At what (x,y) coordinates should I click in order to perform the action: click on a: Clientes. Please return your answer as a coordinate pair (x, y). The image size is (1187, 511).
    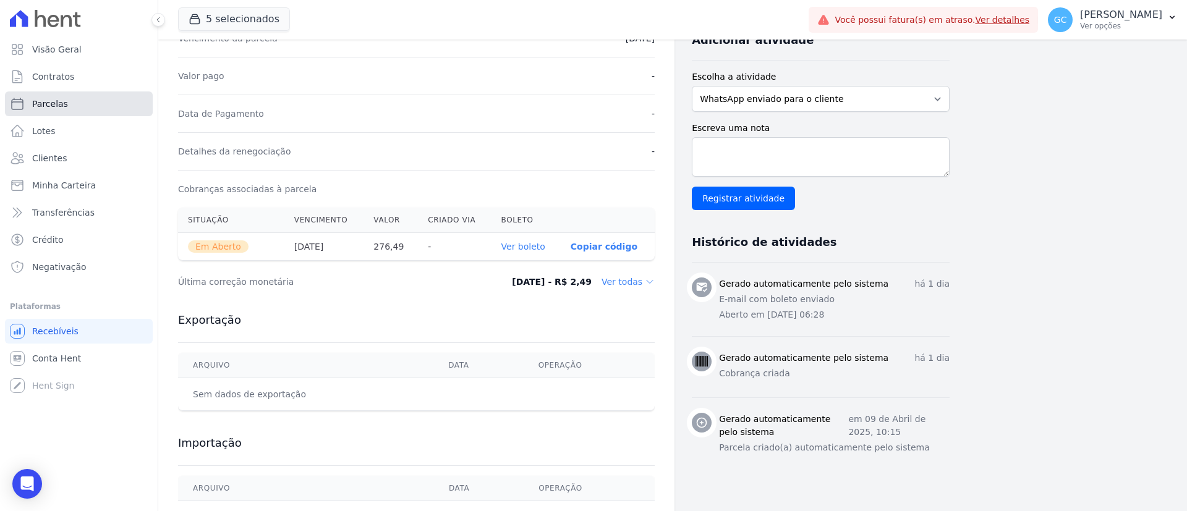
    Looking at the image, I should click on (79, 158).